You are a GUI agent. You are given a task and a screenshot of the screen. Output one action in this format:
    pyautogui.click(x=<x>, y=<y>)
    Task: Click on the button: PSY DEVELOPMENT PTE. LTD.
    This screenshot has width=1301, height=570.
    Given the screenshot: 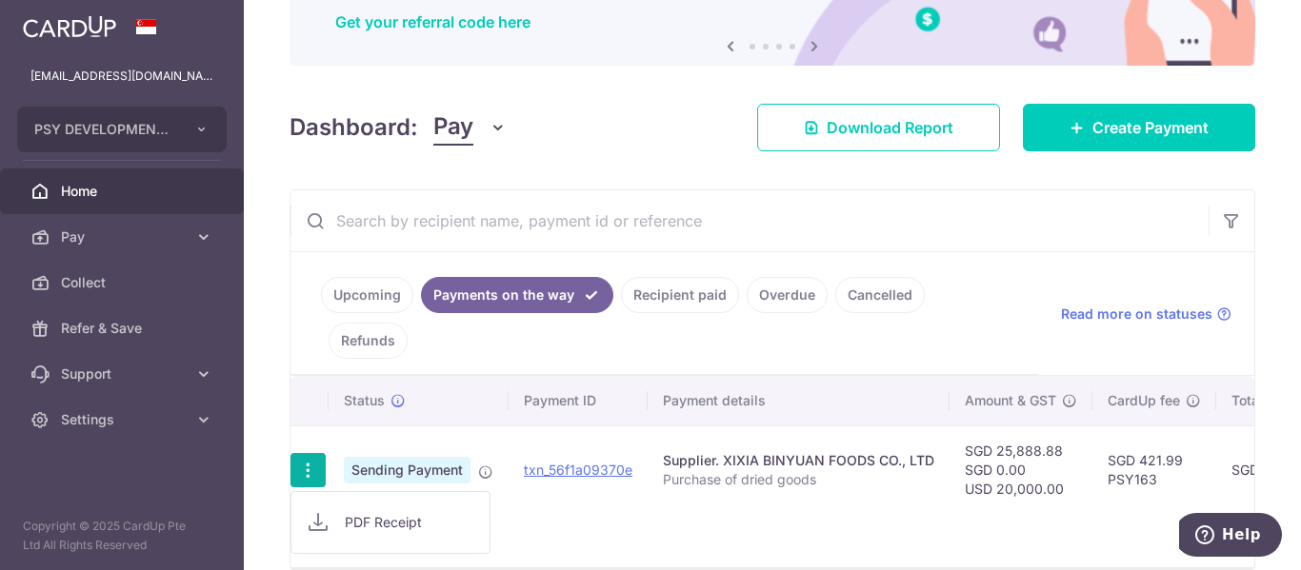 What is the action you would take?
    pyautogui.click(x=122, y=129)
    